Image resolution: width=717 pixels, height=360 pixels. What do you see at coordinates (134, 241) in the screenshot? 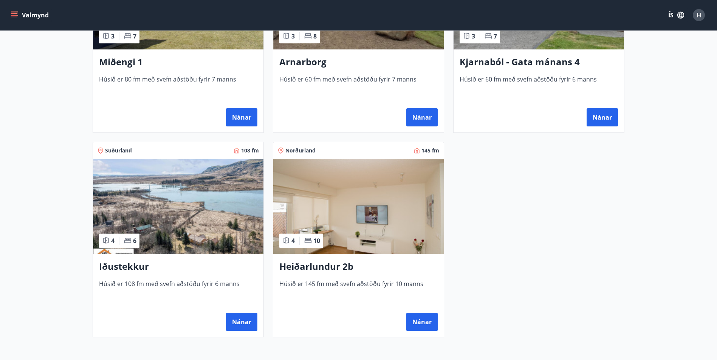
I see `span: 6` at bounding box center [134, 241].